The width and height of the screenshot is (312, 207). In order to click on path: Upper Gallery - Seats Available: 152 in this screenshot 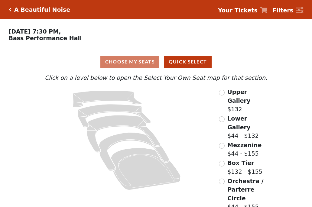, I will do `click(107, 99)`.